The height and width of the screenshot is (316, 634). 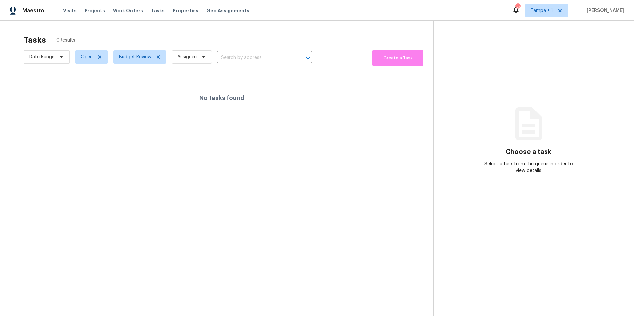 What do you see at coordinates (529, 167) in the screenshot?
I see `div: Select a task from the queue in order to view details` at bounding box center [529, 167].